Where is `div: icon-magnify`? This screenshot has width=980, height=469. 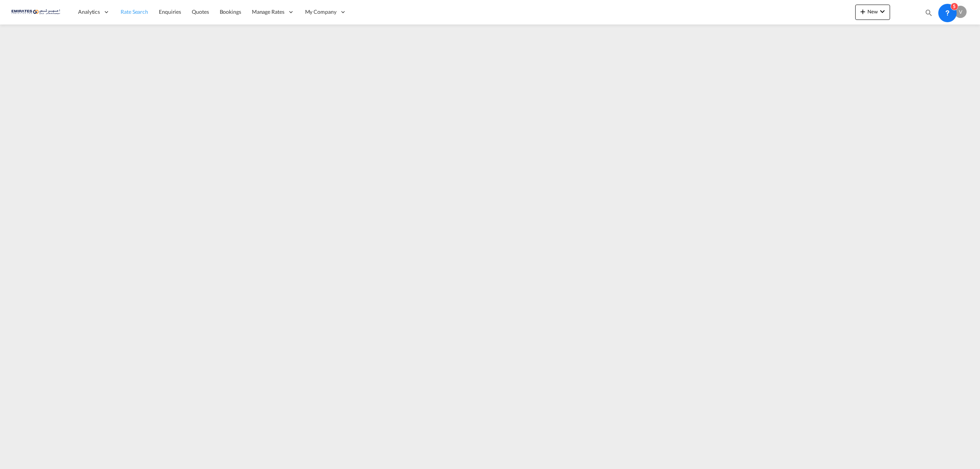
div: icon-magnify is located at coordinates (929, 14).